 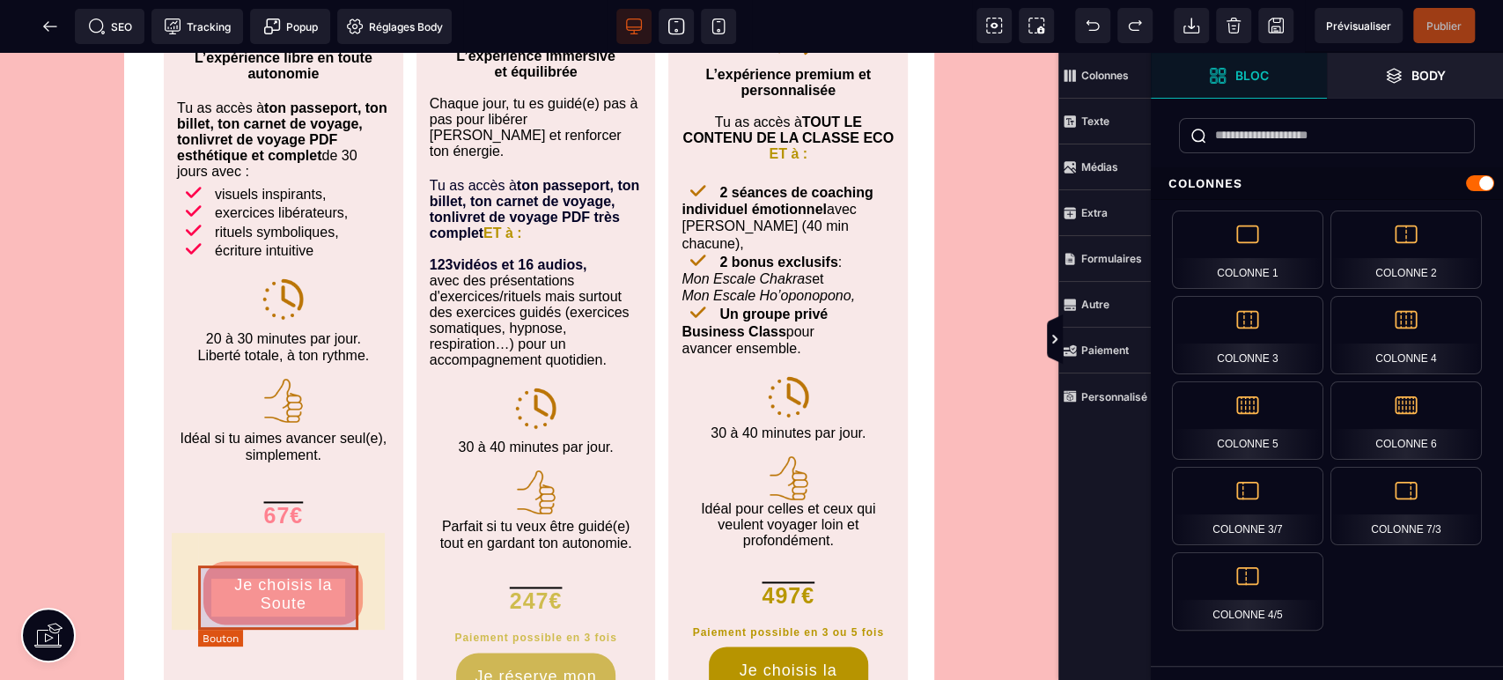 I want to click on div: Colonne 3/7, so click(x=1248, y=505).